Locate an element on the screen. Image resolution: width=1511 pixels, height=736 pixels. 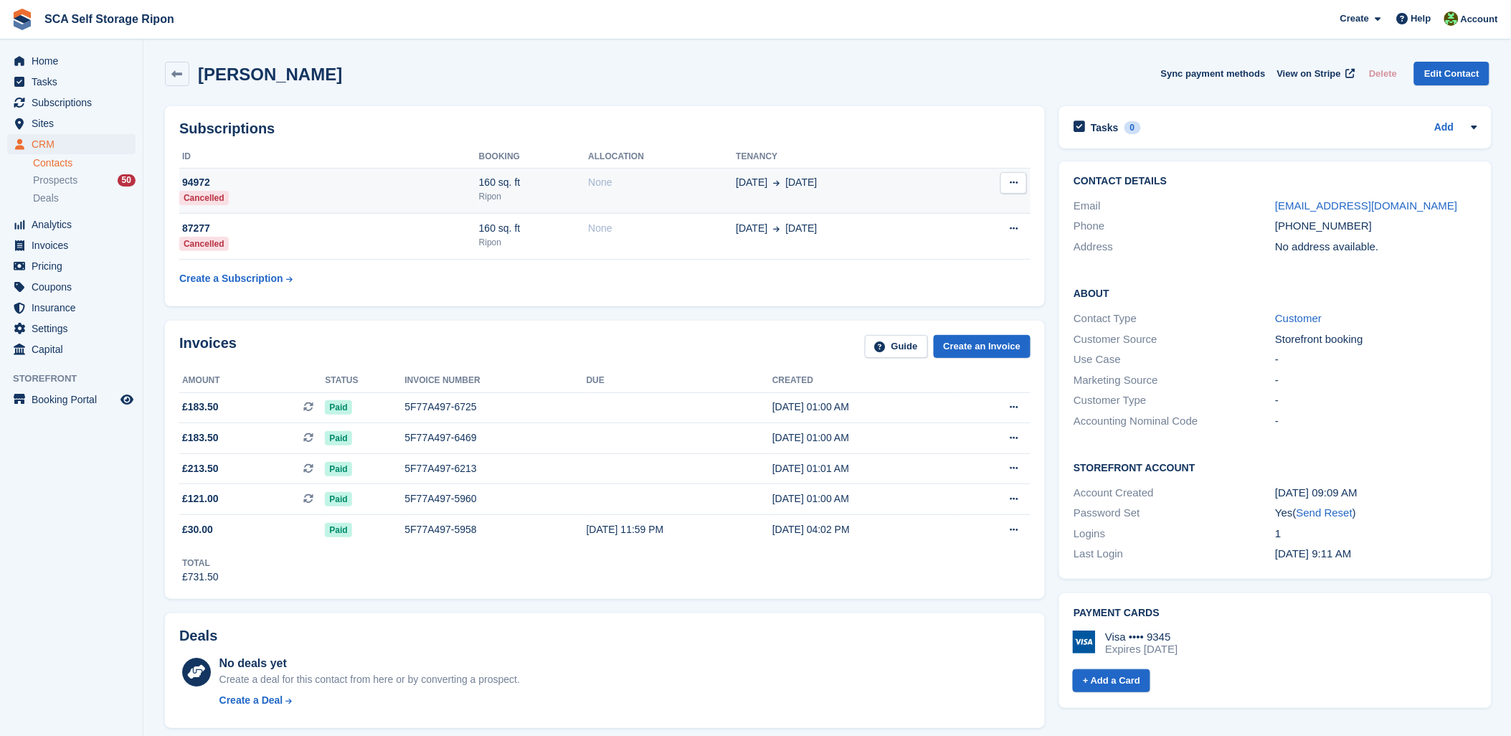
th: Amount is located at coordinates (252, 381).